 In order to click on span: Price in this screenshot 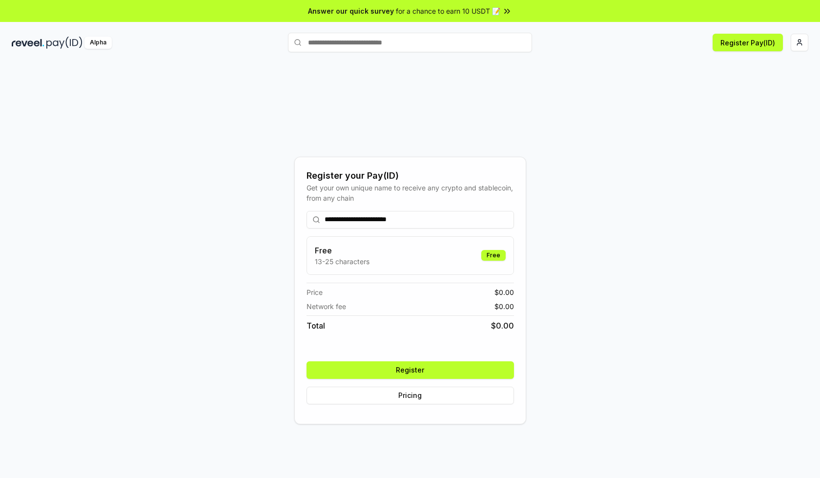, I will do `click(314, 292)`.